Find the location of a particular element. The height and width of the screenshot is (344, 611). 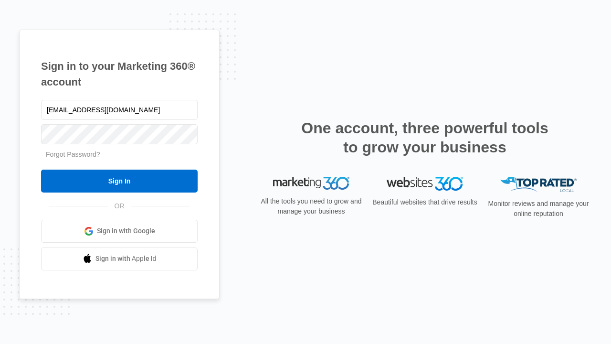

a: Sign in with Apple Id is located at coordinates (119, 259).